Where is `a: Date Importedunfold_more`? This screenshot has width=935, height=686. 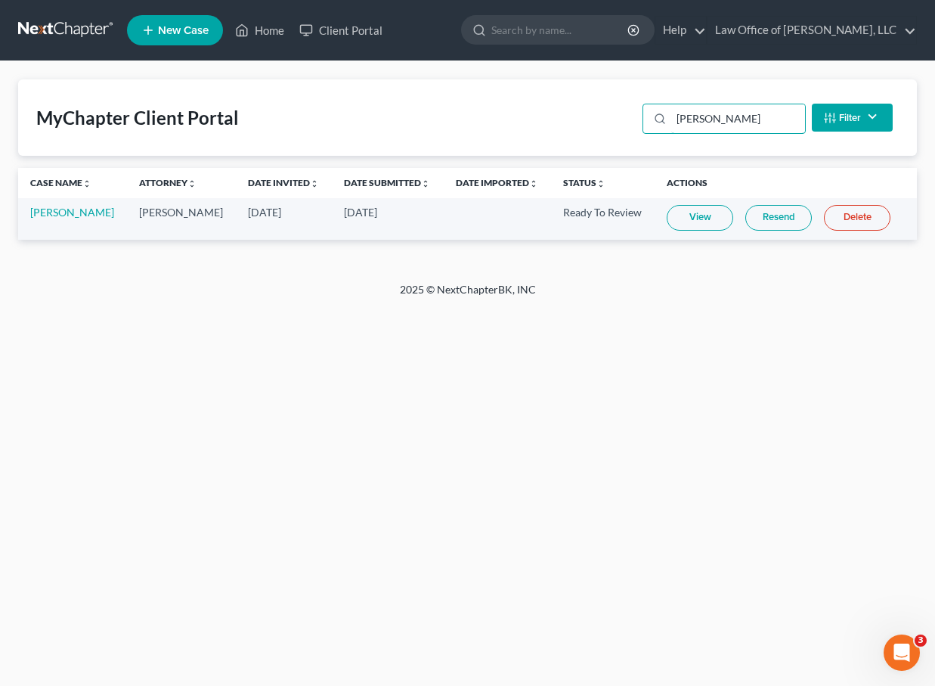 a: Date Importedunfold_more is located at coordinates (497, 182).